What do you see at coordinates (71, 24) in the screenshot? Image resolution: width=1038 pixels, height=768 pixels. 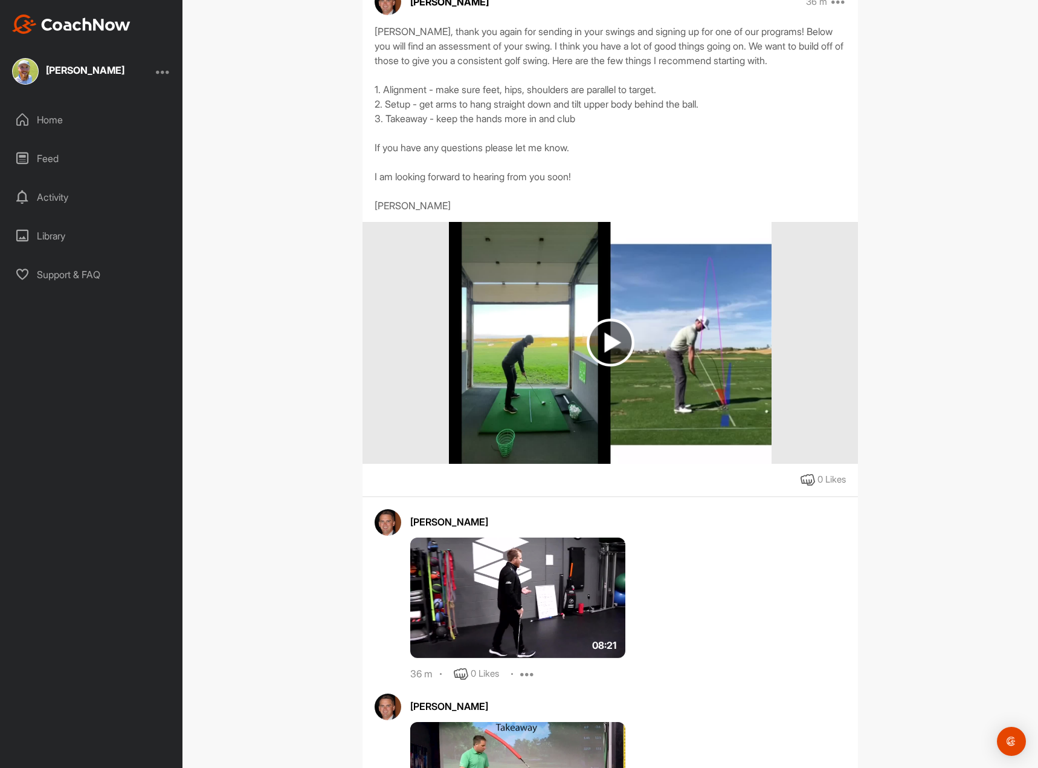 I see `img: CoachNow` at bounding box center [71, 24].